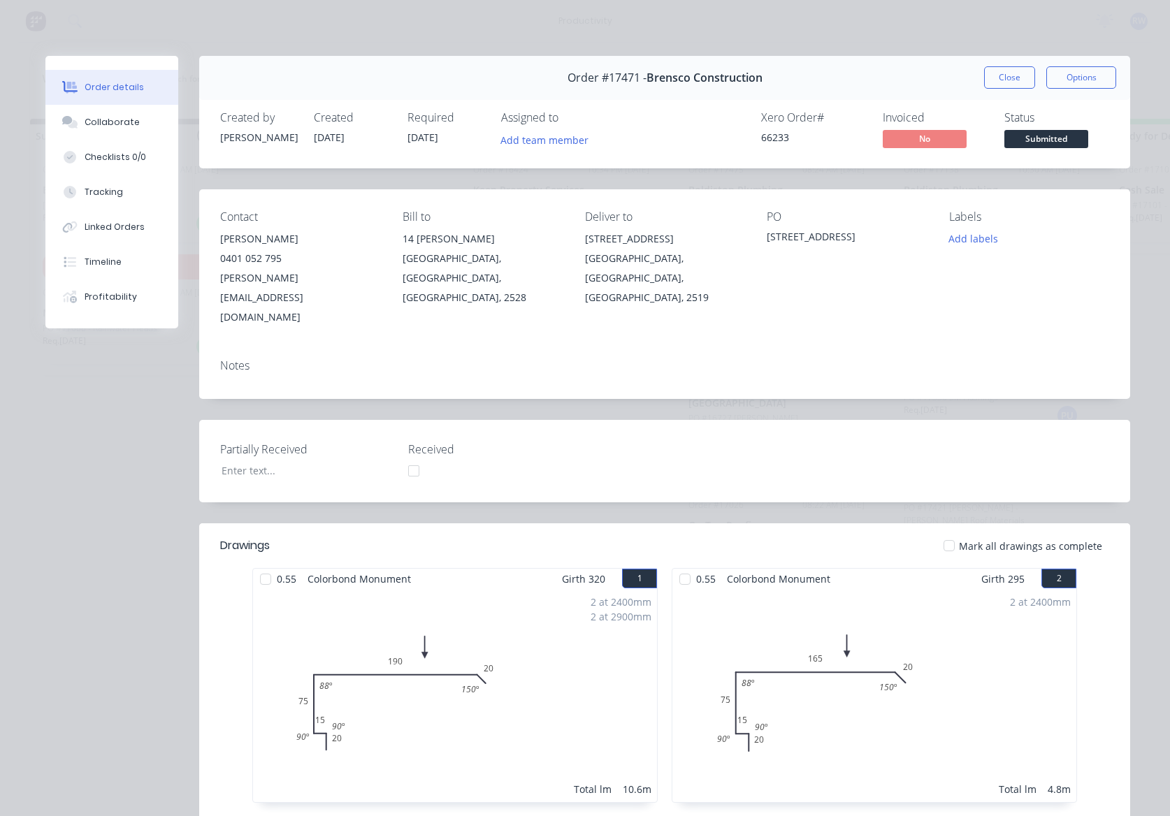 The image size is (1170, 816). I want to click on span: Girth 295, so click(1003, 579).